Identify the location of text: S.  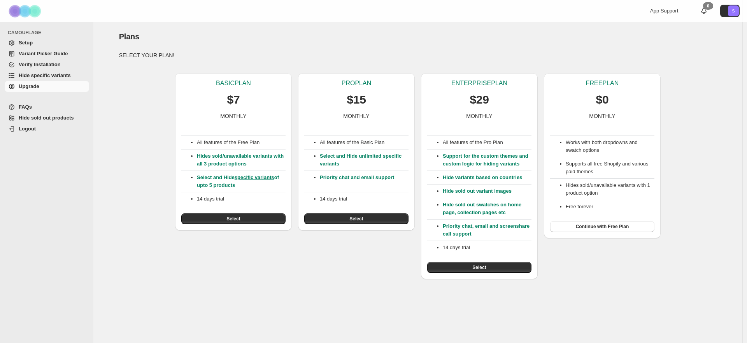
(733, 11).